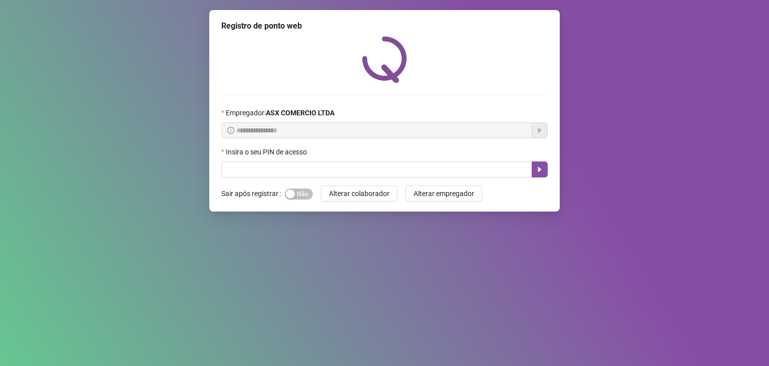 Image resolution: width=769 pixels, height=366 pixels. Describe the element at coordinates (359, 193) in the screenshot. I see `span: Alterar colaborador` at that location.